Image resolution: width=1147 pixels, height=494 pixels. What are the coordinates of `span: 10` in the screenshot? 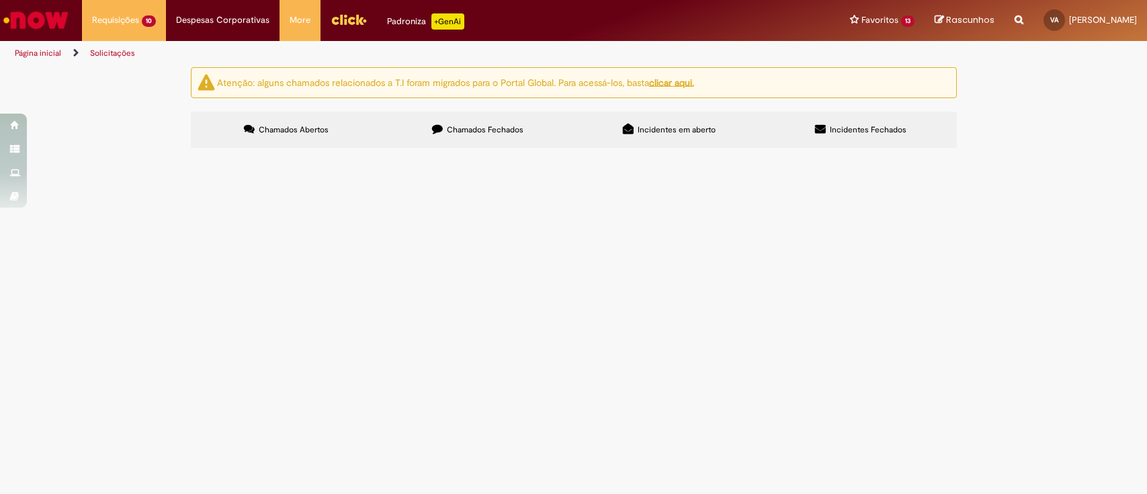 It's located at (149, 21).